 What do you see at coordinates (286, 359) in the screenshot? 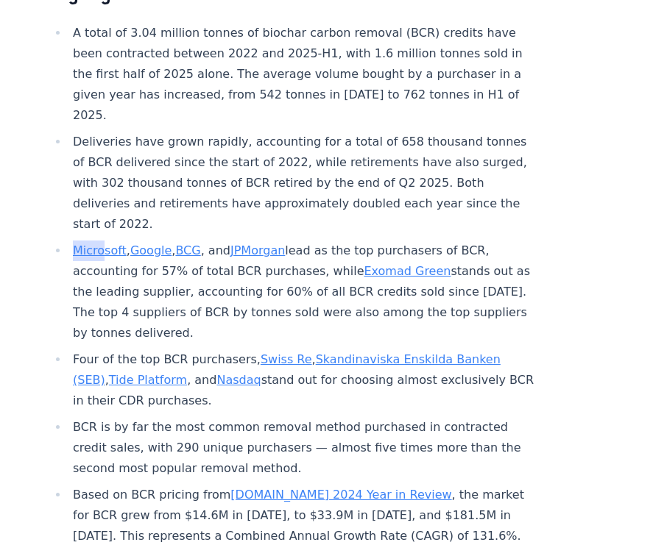
I see `a: Swiss Re` at bounding box center [286, 359].